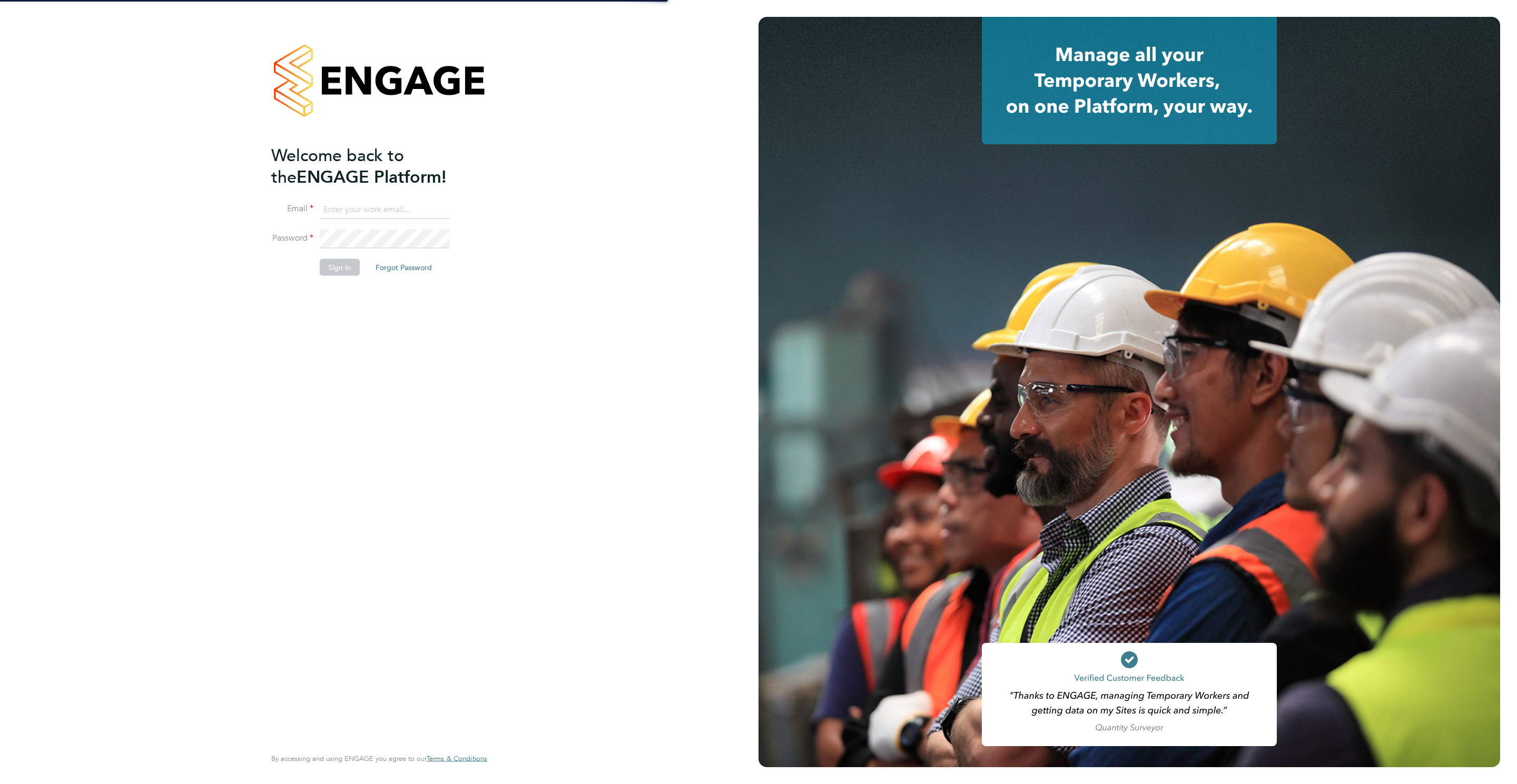 This screenshot has width=1517, height=784. I want to click on span: Welcome back to the, so click(338, 166).